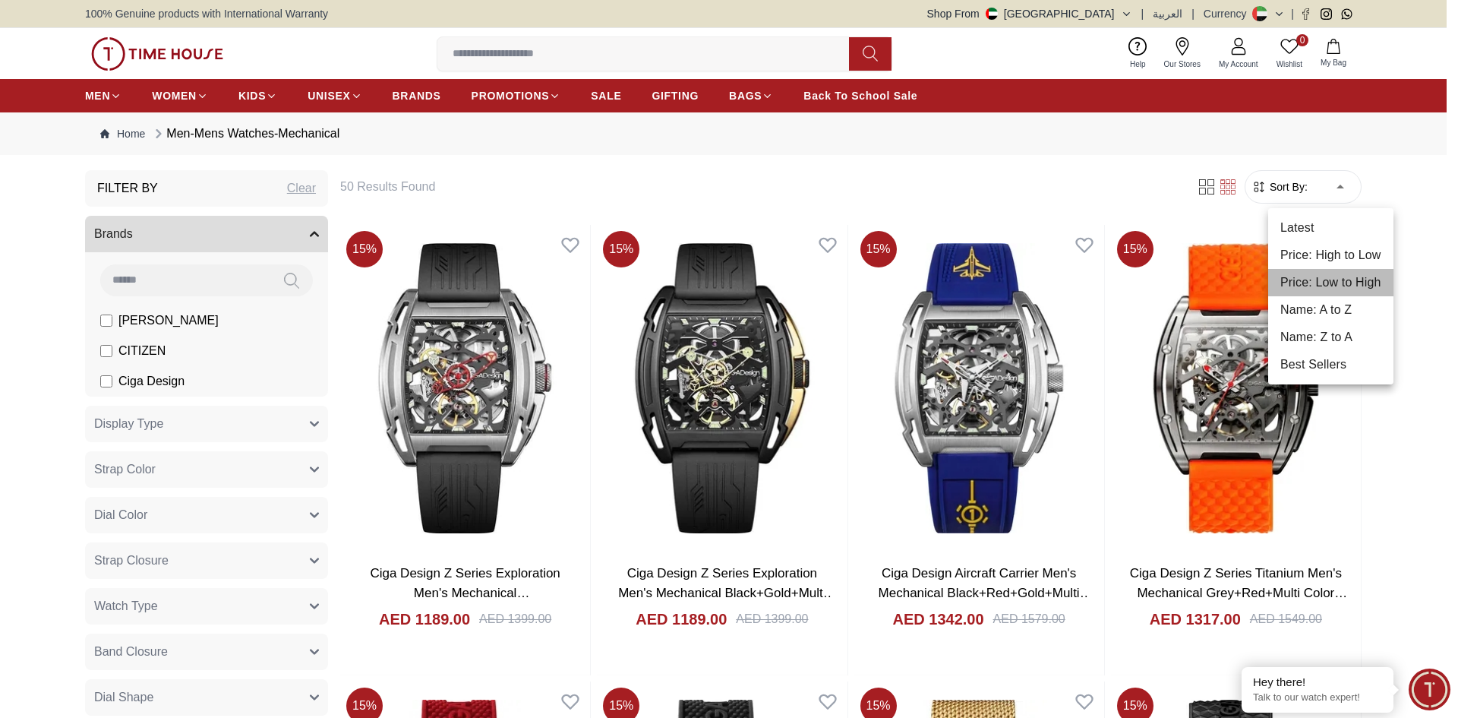 This screenshot has width=1458, height=718. Describe the element at coordinates (1318, 682) in the screenshot. I see `div: Hey there!` at that location.